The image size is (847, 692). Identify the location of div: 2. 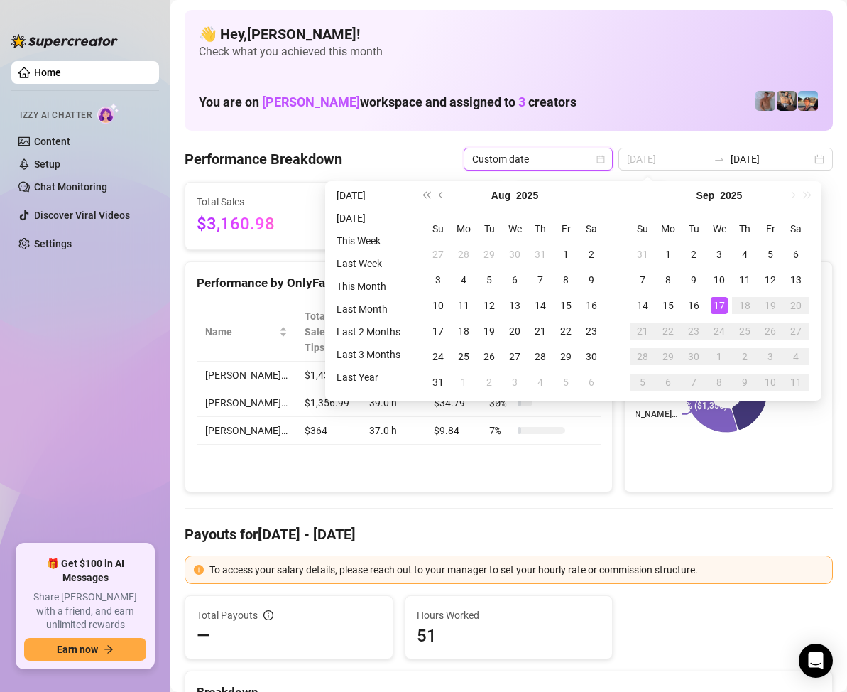
(592, 254).